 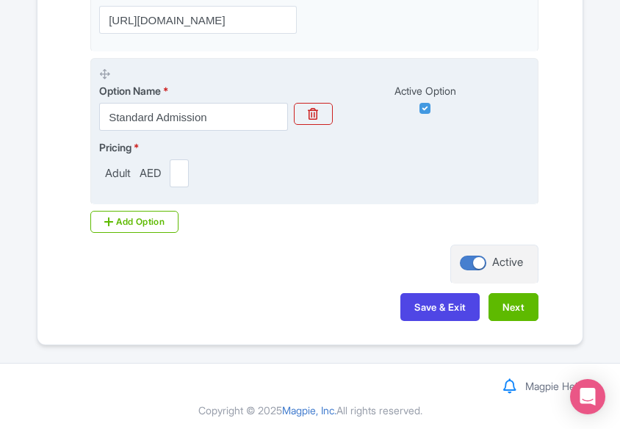 What do you see at coordinates (193, 117) in the screenshot?
I see `input: Option Name` at bounding box center [193, 117].